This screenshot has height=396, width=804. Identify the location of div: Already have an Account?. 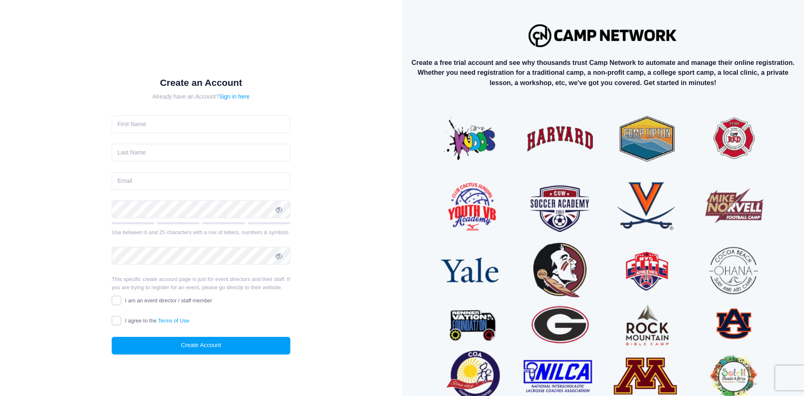
(201, 96).